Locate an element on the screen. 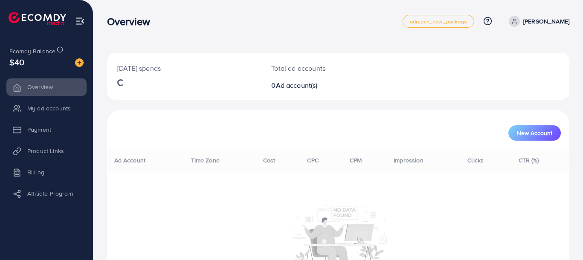  h2: 0 is located at coordinates (319, 85).